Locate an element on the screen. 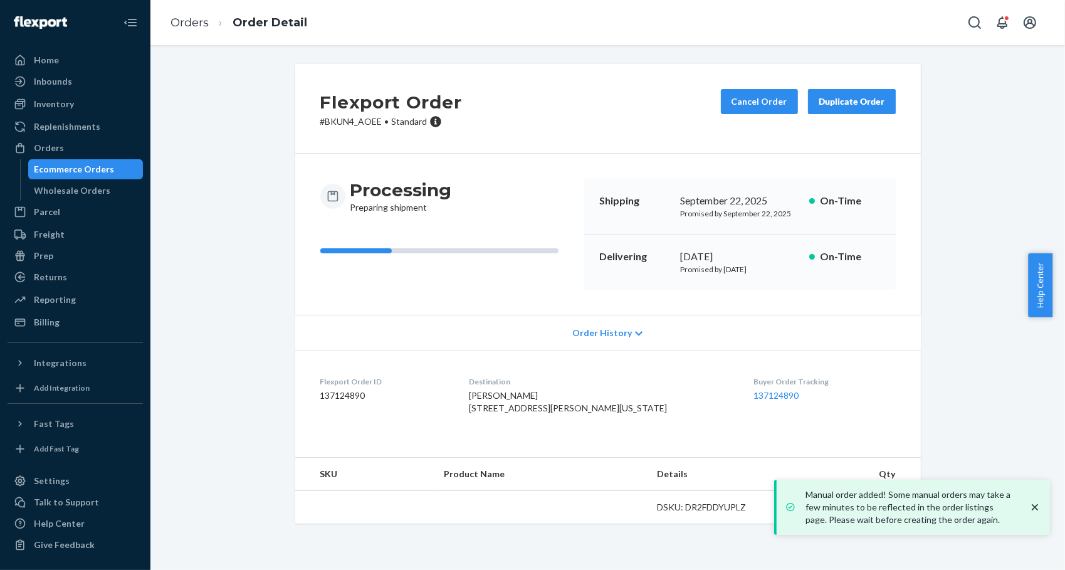 The width and height of the screenshot is (1065, 570). div: Billing is located at coordinates (46, 322).